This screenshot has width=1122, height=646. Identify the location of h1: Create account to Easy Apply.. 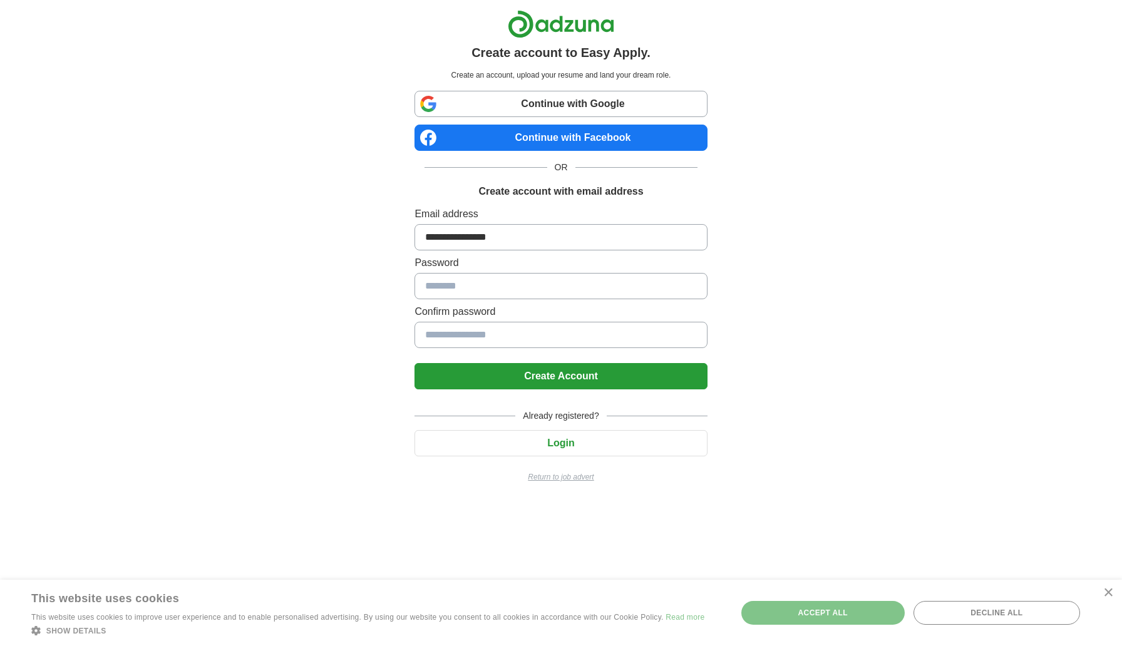
(561, 53).